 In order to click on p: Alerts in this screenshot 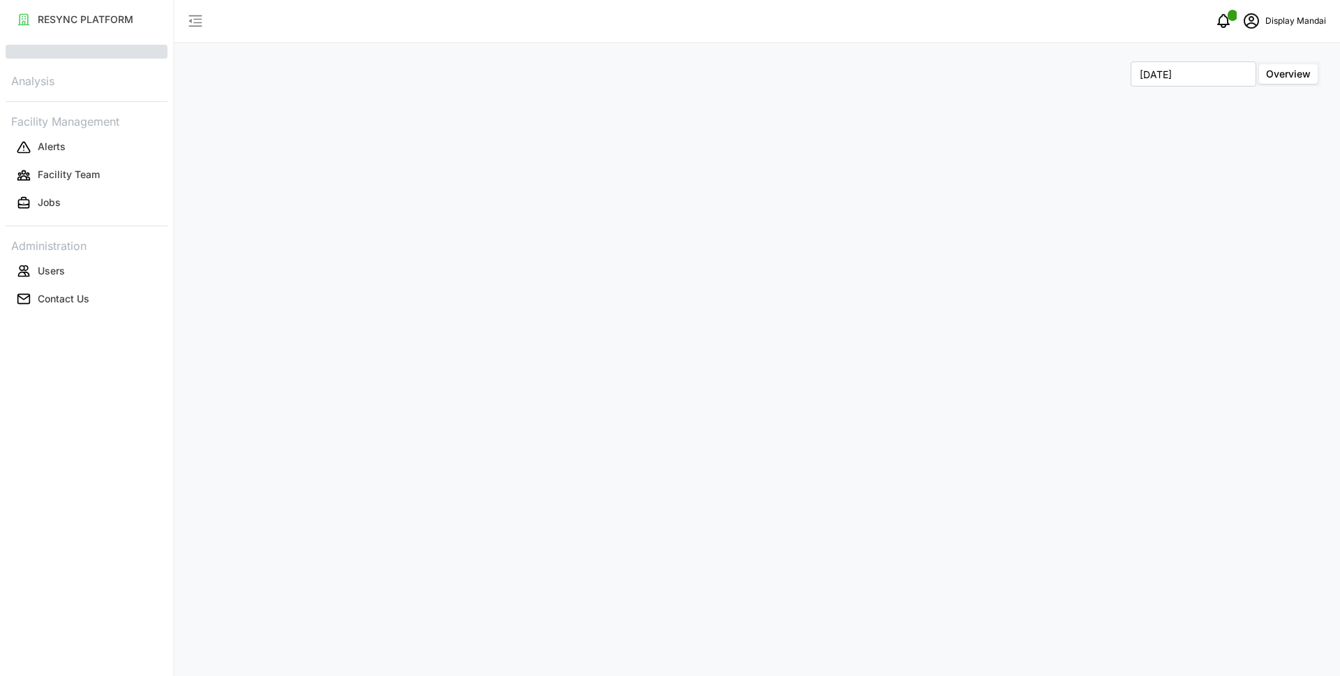, I will do `click(52, 147)`.